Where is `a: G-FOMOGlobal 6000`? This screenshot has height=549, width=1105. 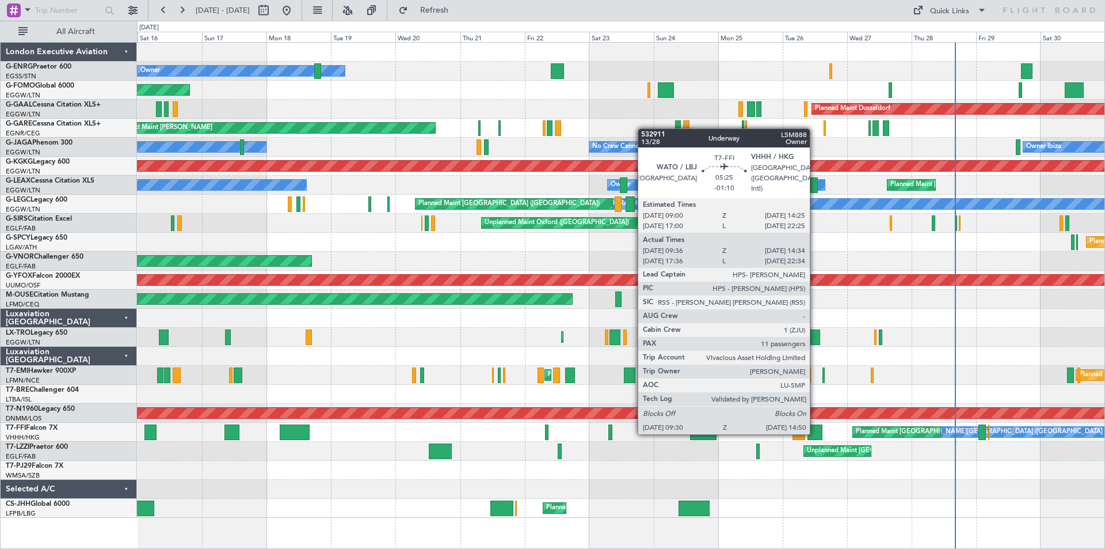
a: G-FOMOGlobal 6000 is located at coordinates (40, 86).